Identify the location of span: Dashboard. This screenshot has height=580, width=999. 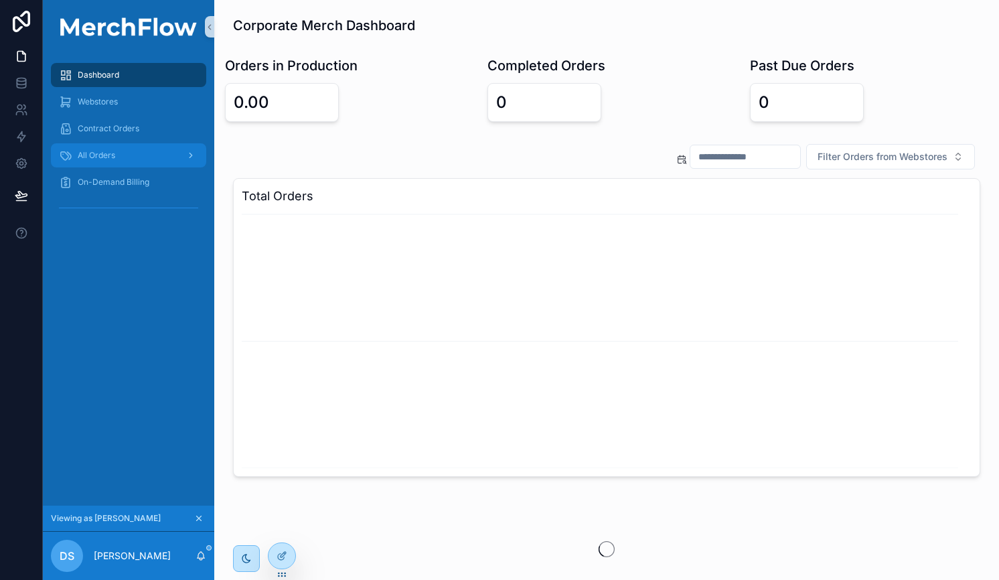
(98, 75).